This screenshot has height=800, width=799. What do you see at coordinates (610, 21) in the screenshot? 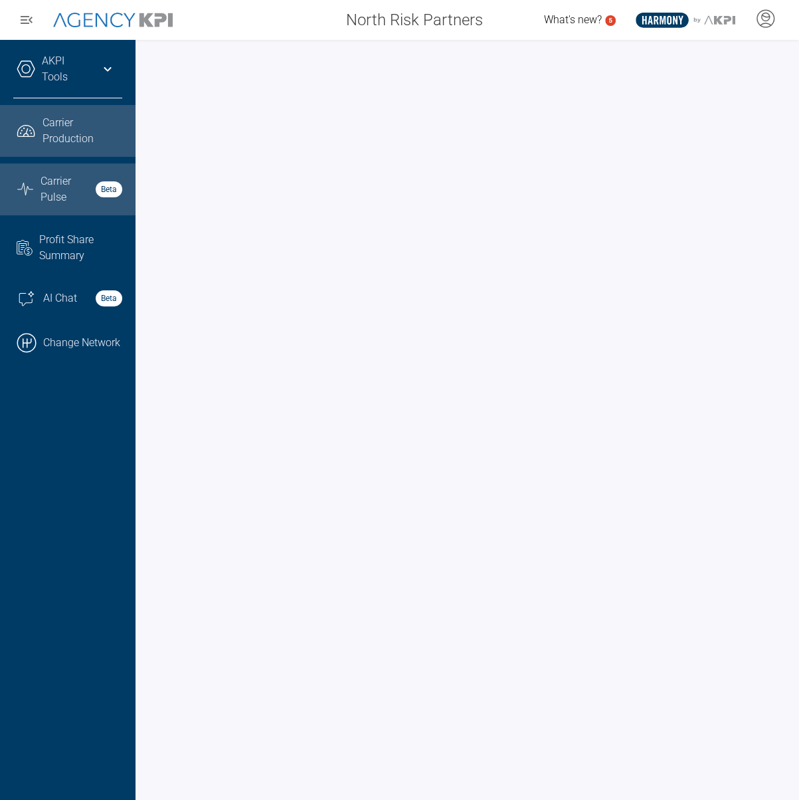
I see `a: 5` at bounding box center [610, 21].